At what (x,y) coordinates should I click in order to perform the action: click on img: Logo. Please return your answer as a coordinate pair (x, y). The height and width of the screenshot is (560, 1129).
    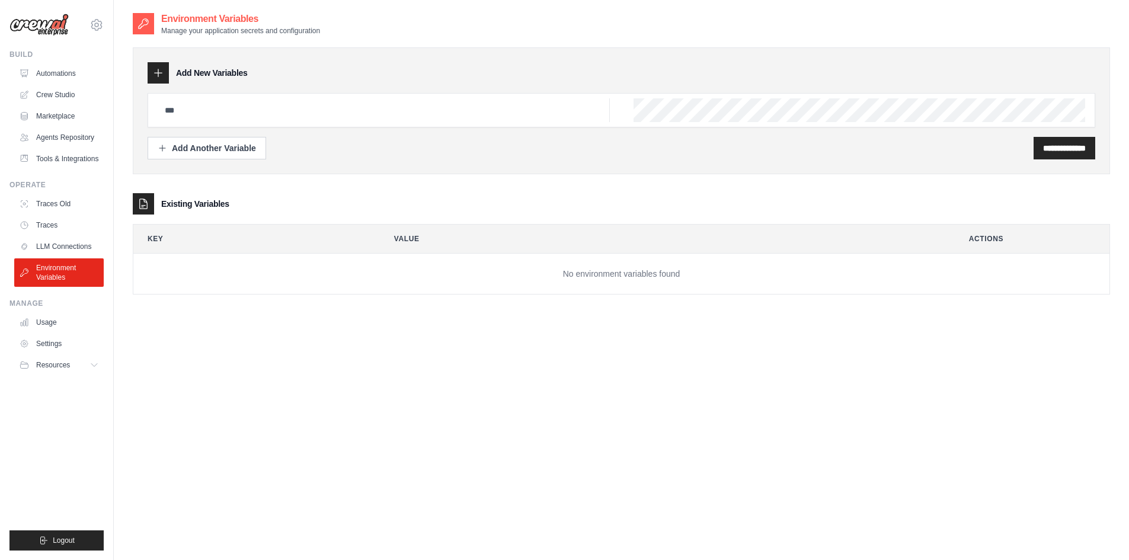
    Looking at the image, I should click on (39, 25).